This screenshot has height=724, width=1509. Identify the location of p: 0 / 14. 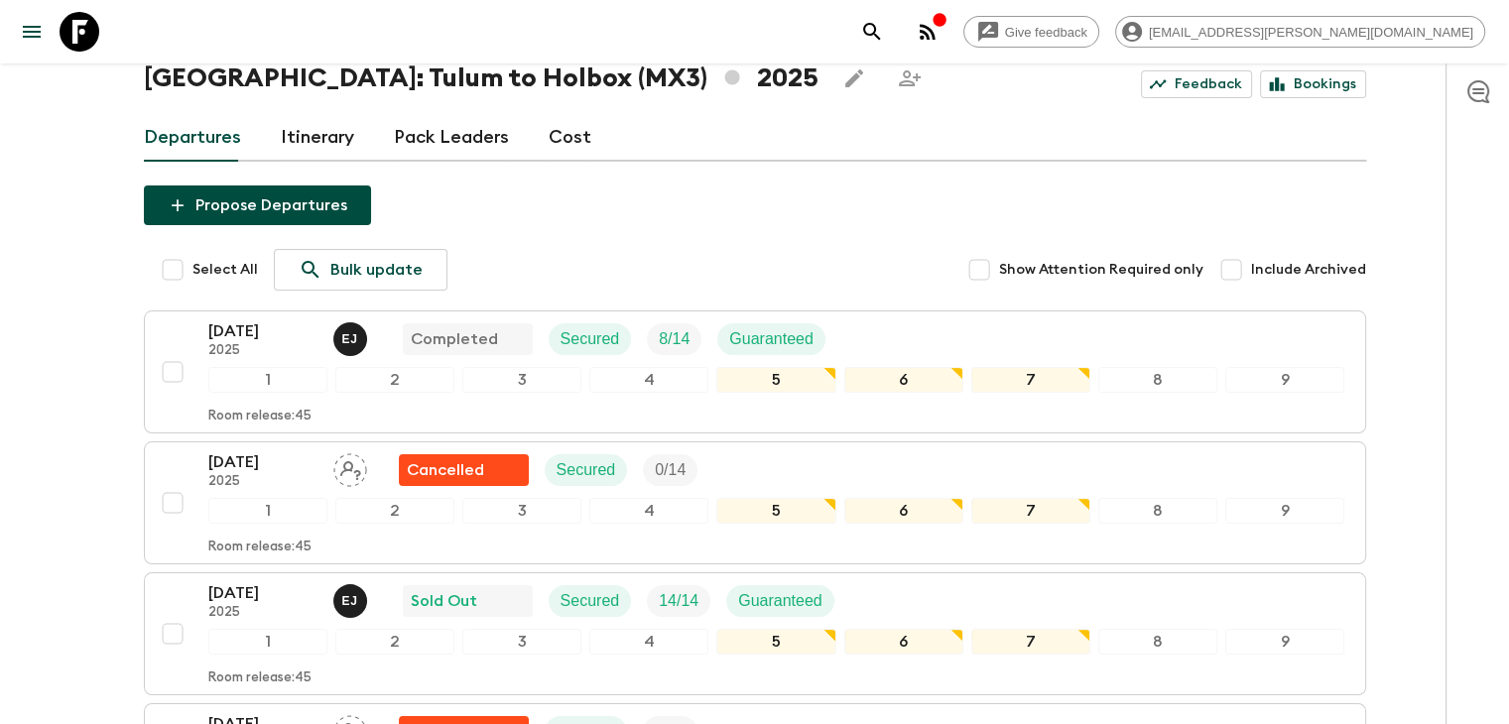
(670, 470).